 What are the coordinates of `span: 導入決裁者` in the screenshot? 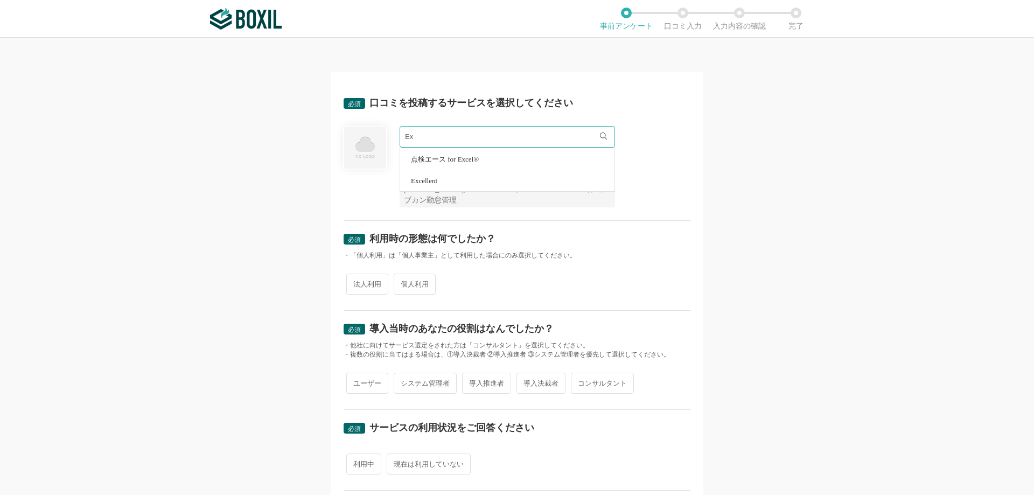 It's located at (541, 383).